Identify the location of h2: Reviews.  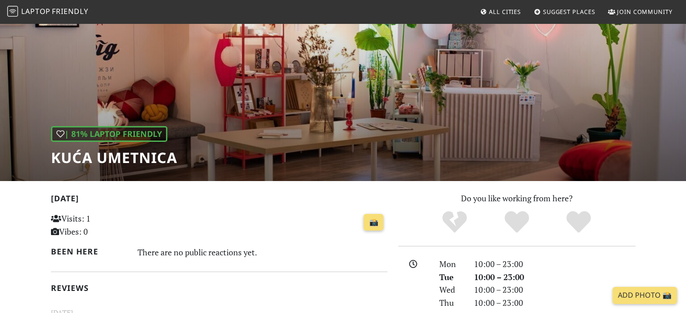
(219, 288).